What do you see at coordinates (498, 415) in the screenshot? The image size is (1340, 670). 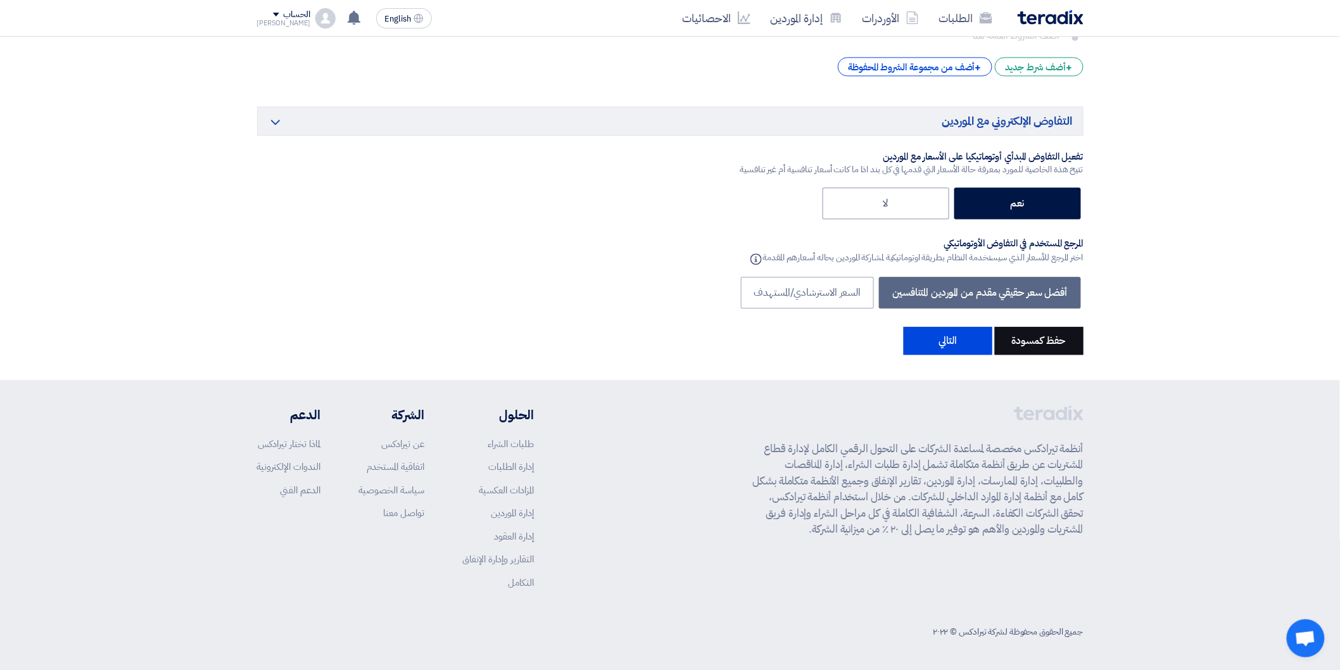 I see `li: الحلول` at bounding box center [498, 415].